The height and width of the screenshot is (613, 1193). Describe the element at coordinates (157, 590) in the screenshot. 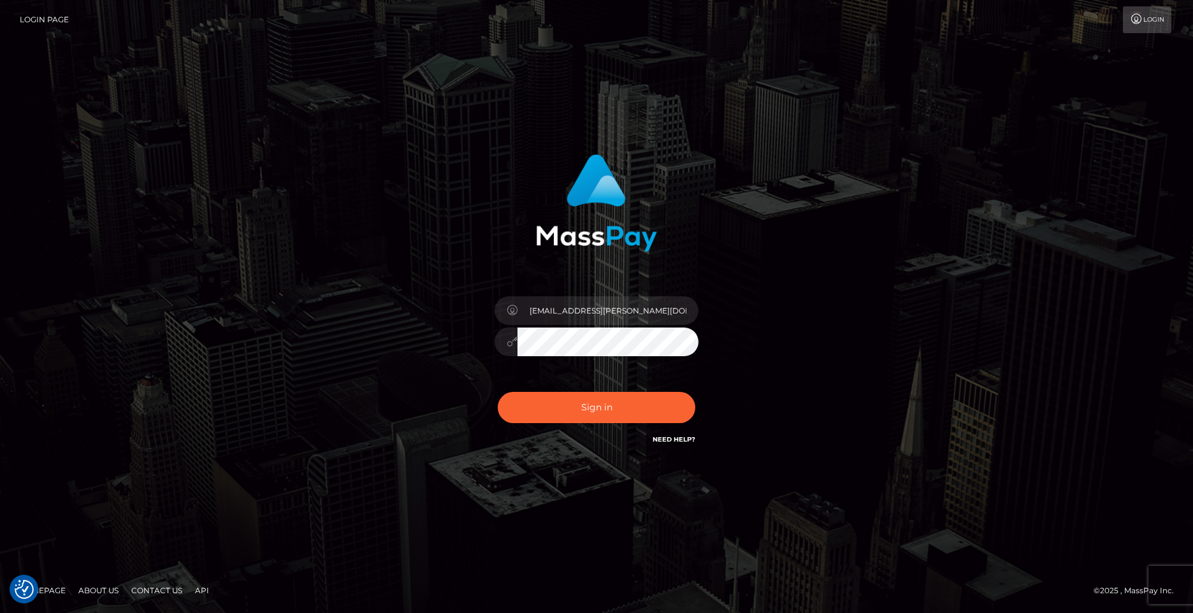

I see `a: Contact Us` at that location.